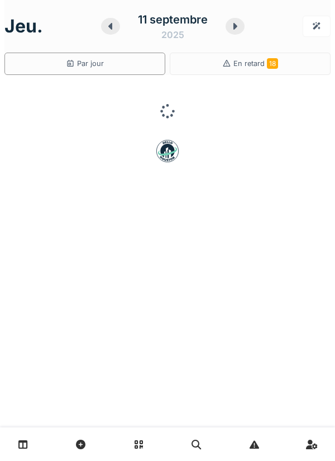 The width and height of the screenshot is (335, 461). Describe the element at coordinates (173, 20) in the screenshot. I see `div: 11 septembre` at that location.